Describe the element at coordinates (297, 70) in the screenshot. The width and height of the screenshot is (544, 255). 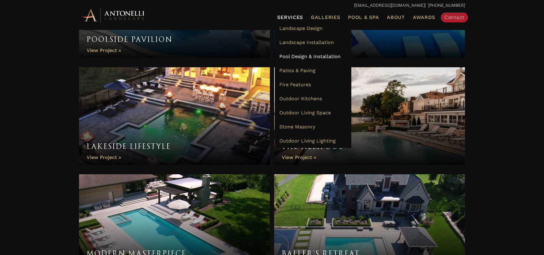
I see `span: Patios & Paving` at that location.